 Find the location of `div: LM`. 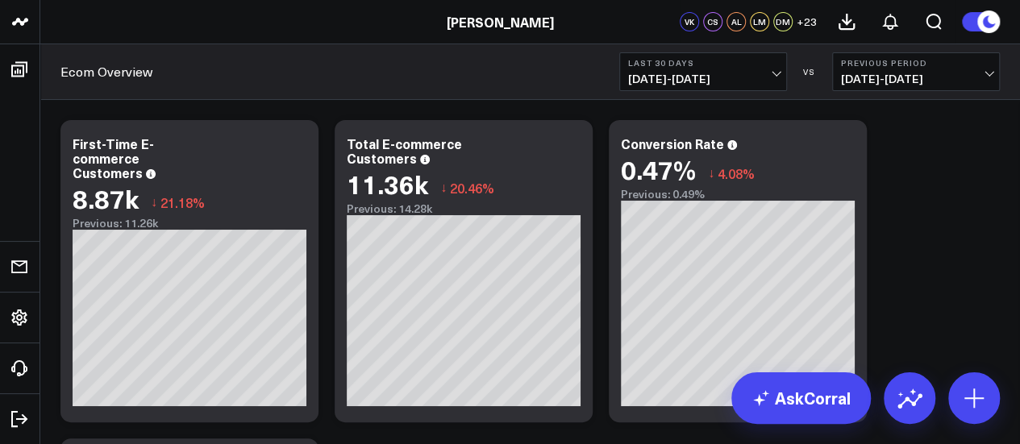

div: LM is located at coordinates (760, 22).